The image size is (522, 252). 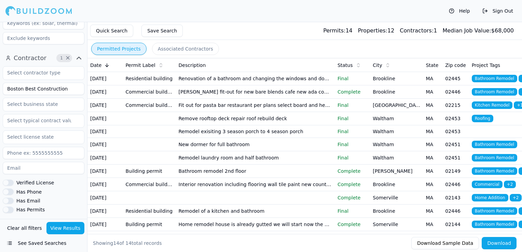 What do you see at coordinates (255, 131) in the screenshot?
I see `td: Remodel exisiting 3 season porch to 4 season porch` at bounding box center [255, 131].